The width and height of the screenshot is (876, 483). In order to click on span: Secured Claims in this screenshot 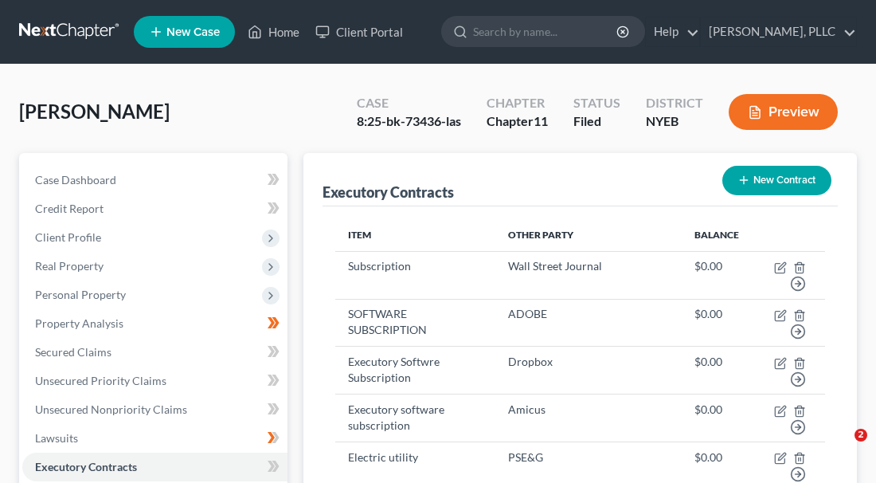, I will do `click(73, 351)`.